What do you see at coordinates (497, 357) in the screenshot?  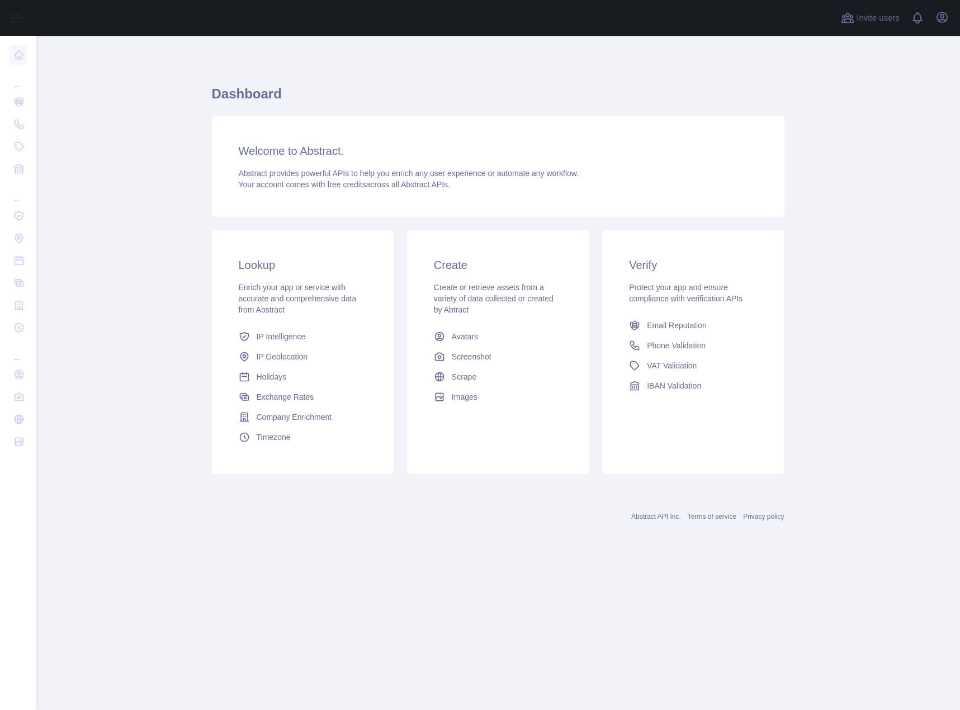 I see `a: Screenshot` at bounding box center [497, 357].